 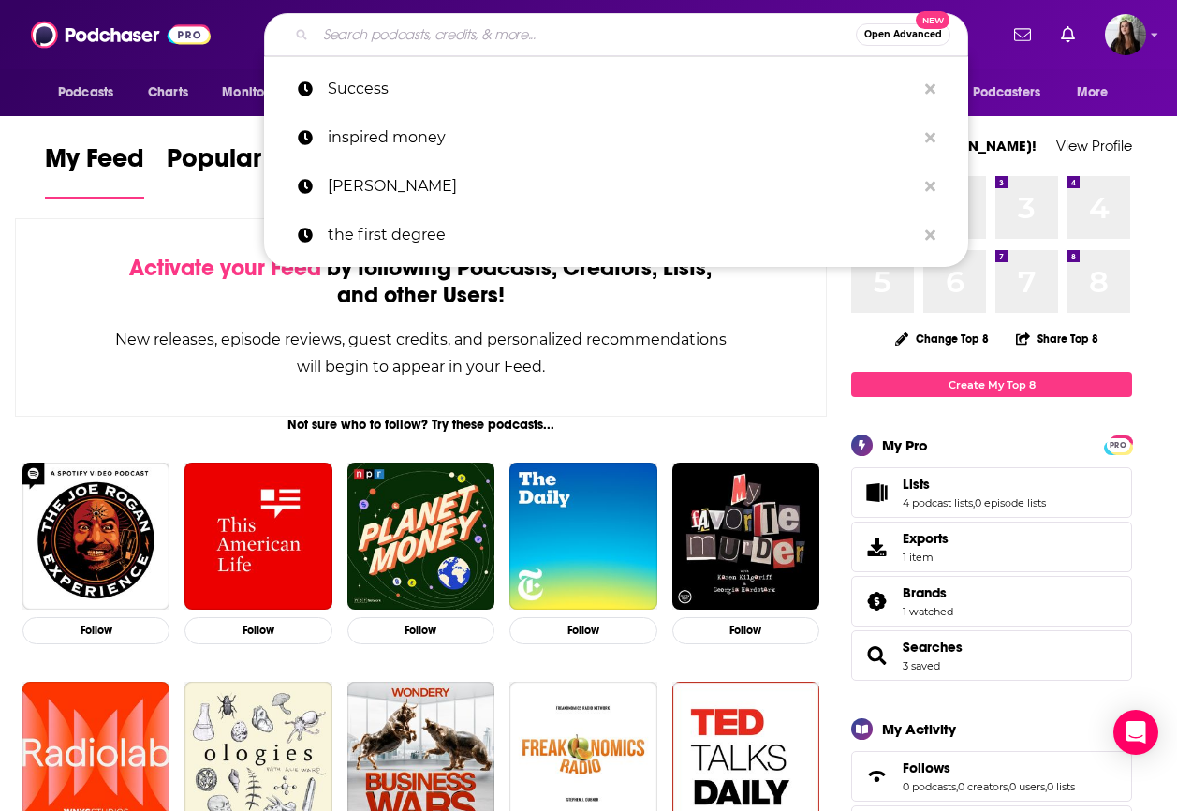 What do you see at coordinates (992, 384) in the screenshot?
I see `a: Create My Top 8` at bounding box center [992, 384].